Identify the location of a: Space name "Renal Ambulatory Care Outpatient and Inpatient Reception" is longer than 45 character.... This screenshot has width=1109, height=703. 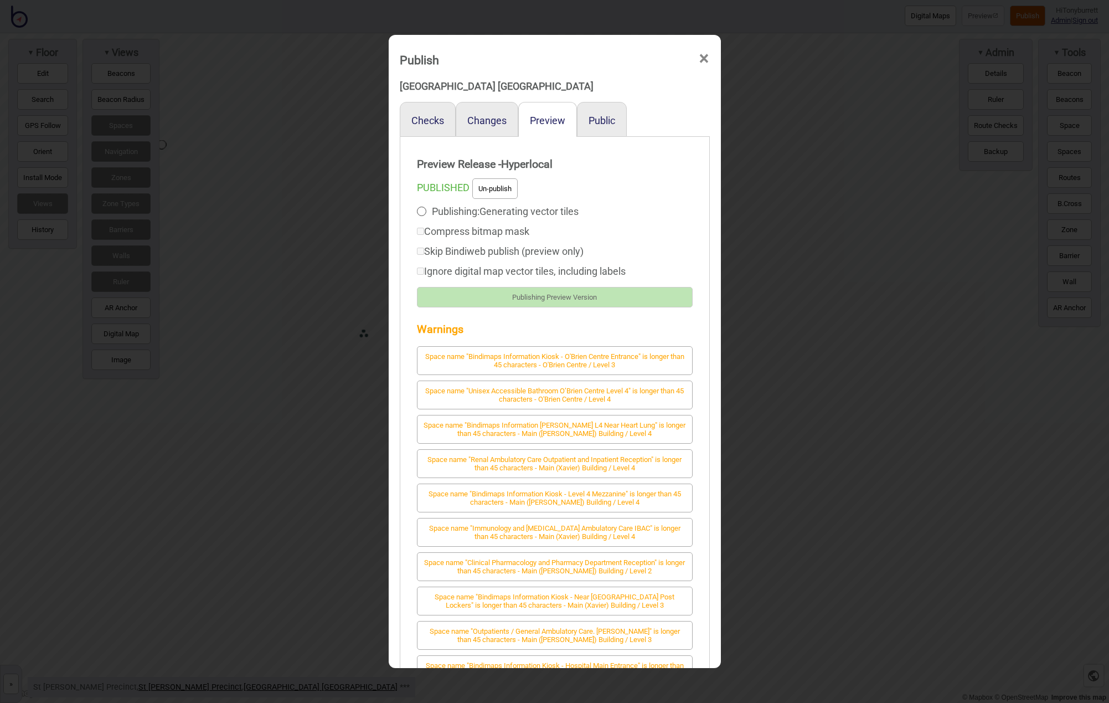
(555, 466).